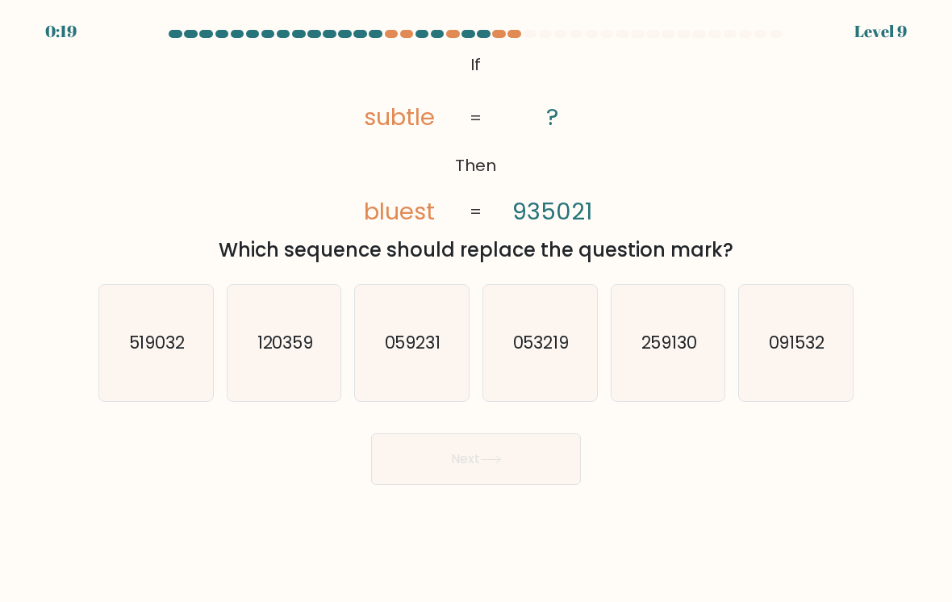 The width and height of the screenshot is (952, 602). I want to click on text: 059231, so click(413, 342).